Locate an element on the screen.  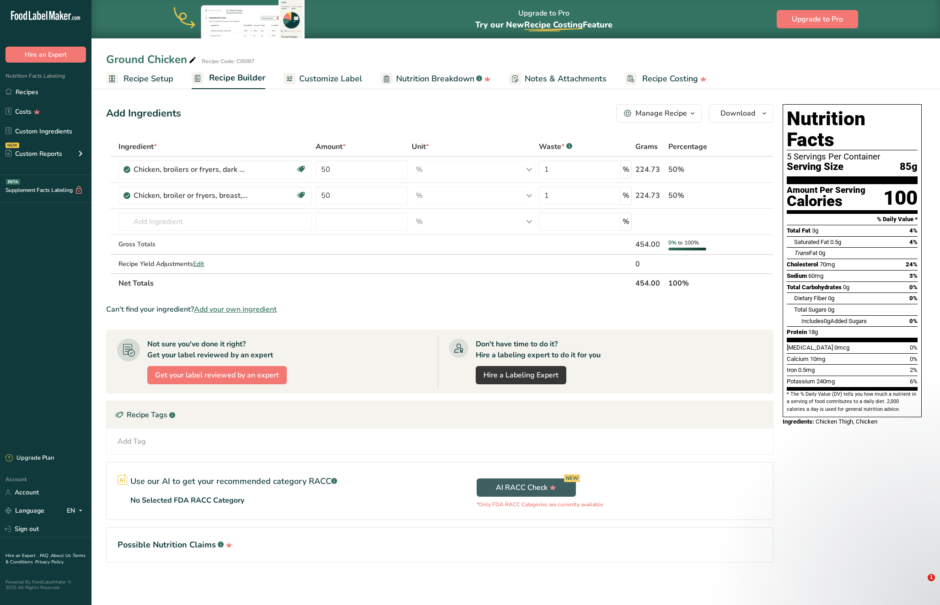
span: Download is located at coordinates (737, 113).